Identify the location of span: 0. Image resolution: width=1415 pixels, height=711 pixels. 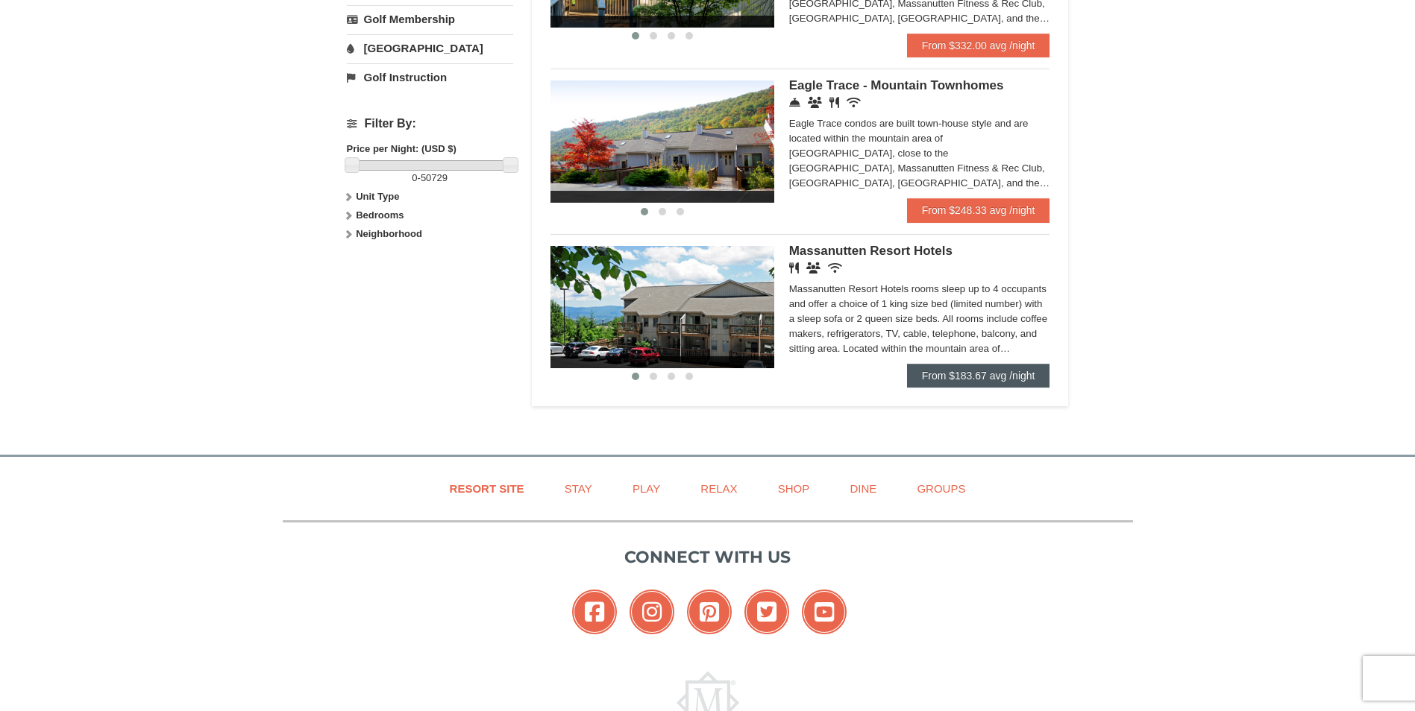
(414, 177).